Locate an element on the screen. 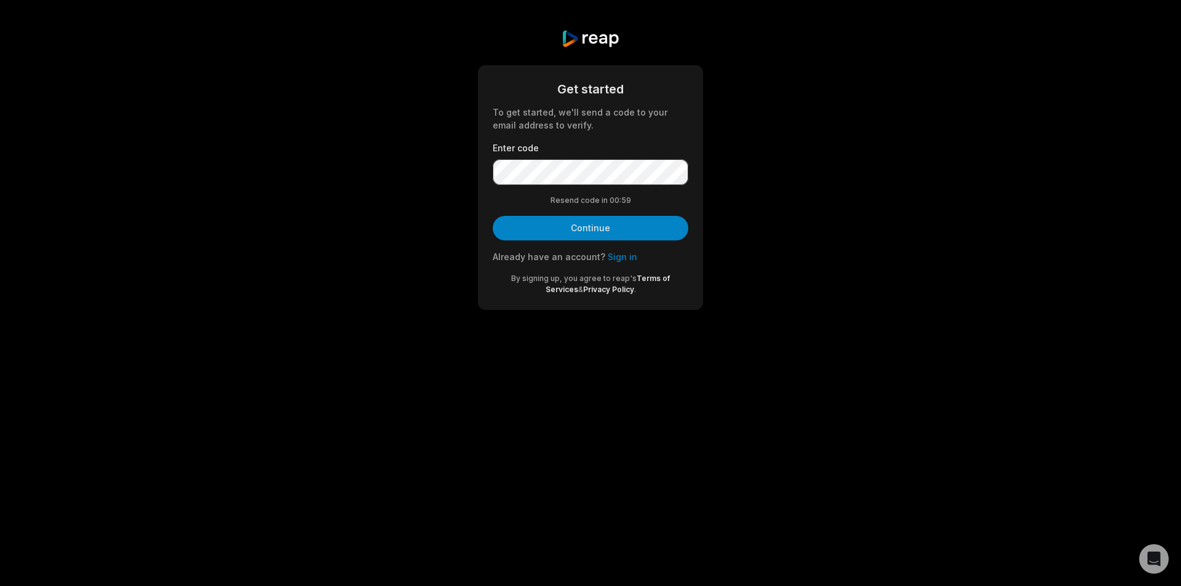  div: Open Intercom Messenger is located at coordinates (1154, 559).